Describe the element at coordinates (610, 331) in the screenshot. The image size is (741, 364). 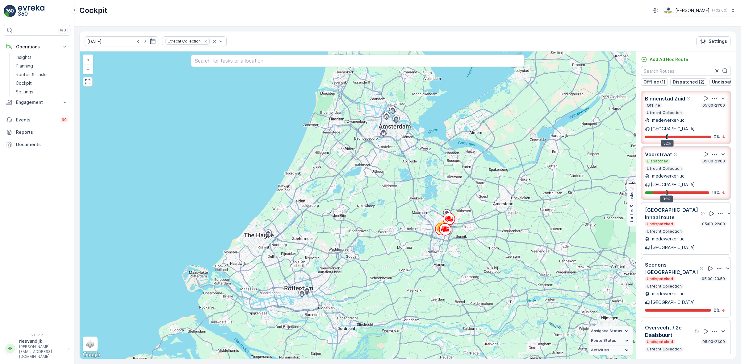
I see `summary: Assignee Status` at that location.